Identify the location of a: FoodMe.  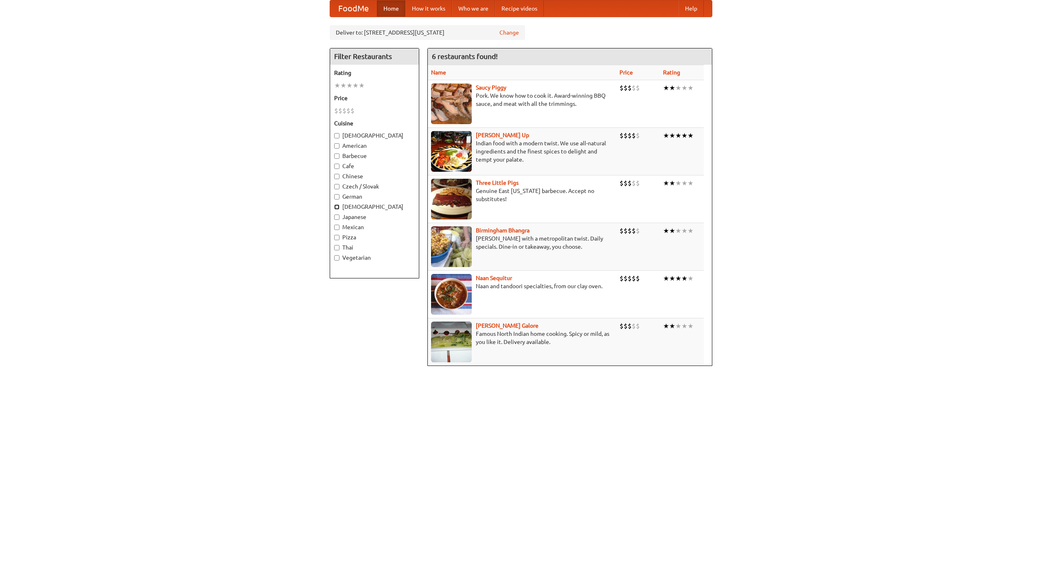
(353, 9).